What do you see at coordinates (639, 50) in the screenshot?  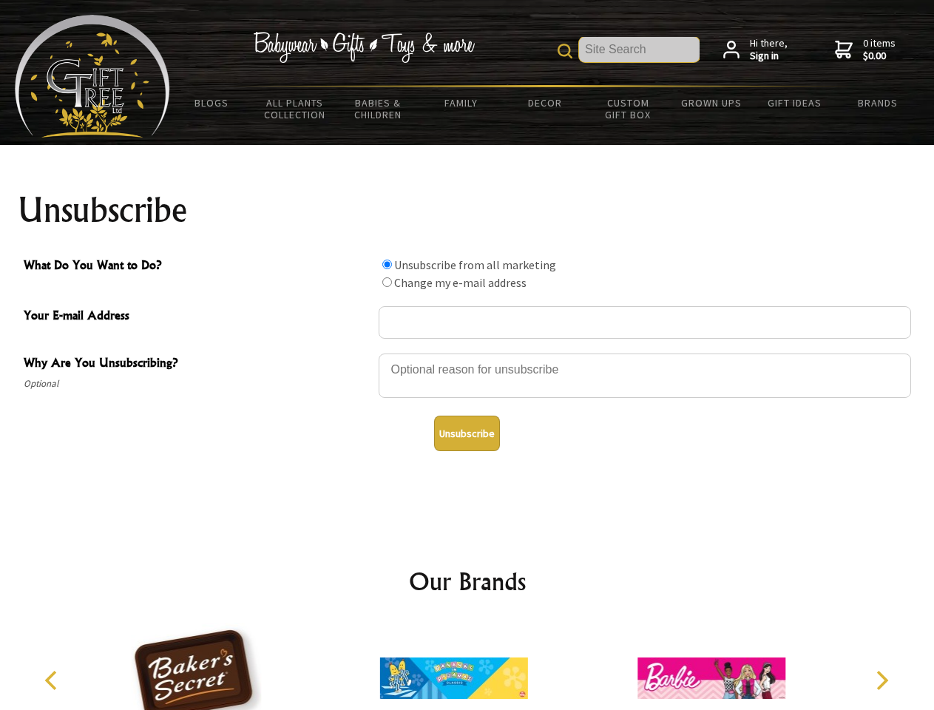 I see `input: Site Search` at bounding box center [639, 50].